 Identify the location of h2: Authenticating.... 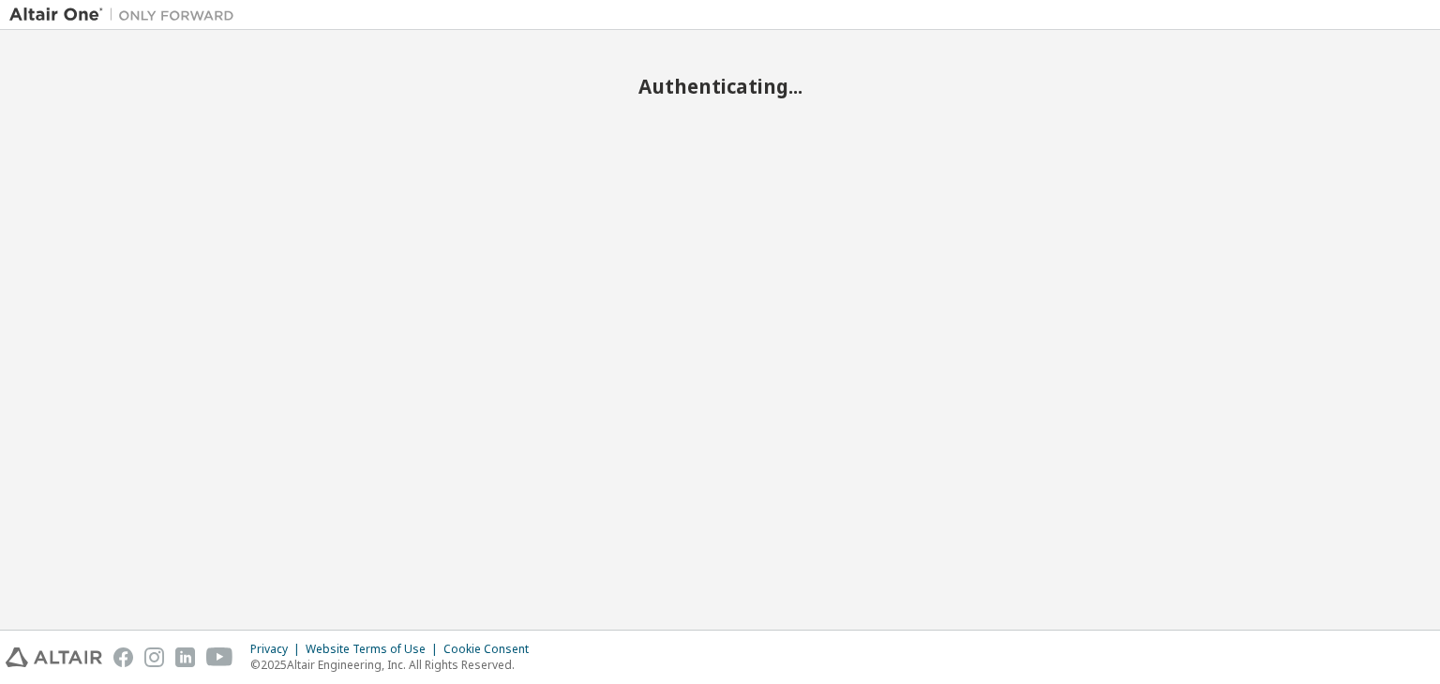
(720, 86).